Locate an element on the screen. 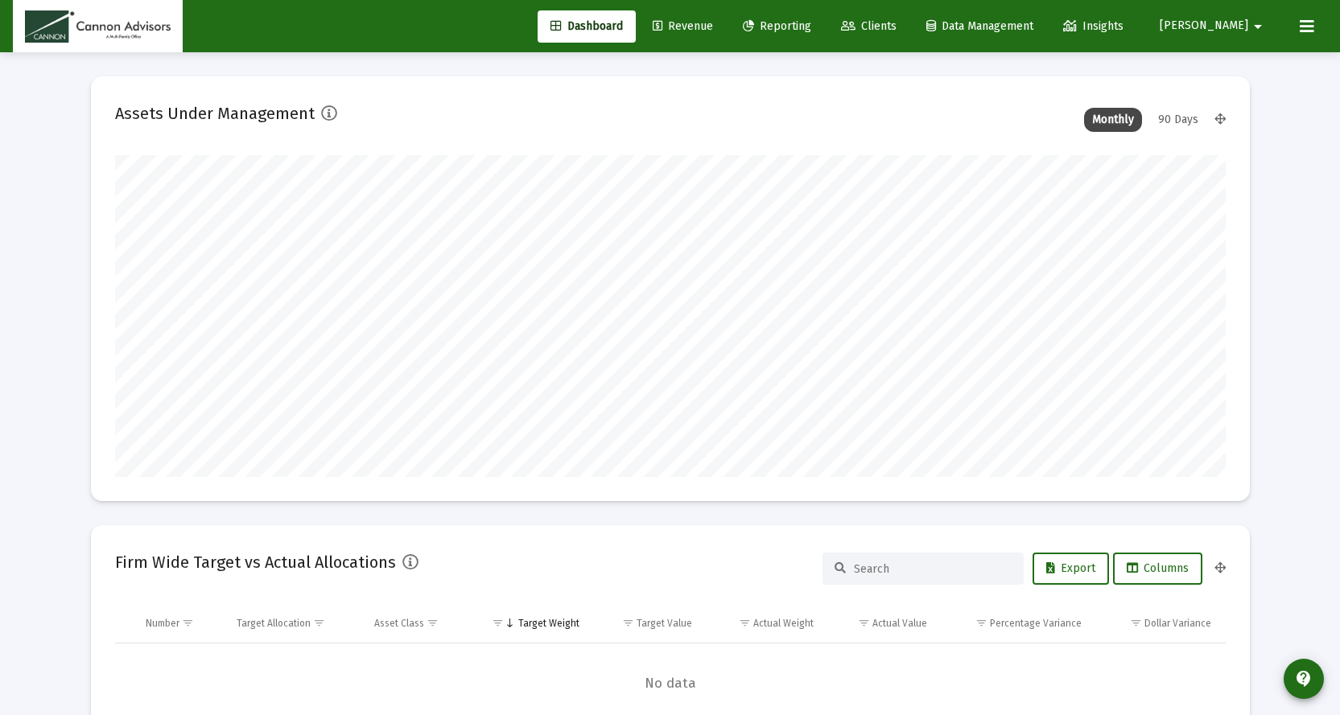  td: Column Dollar Variance is located at coordinates (1159, 624).